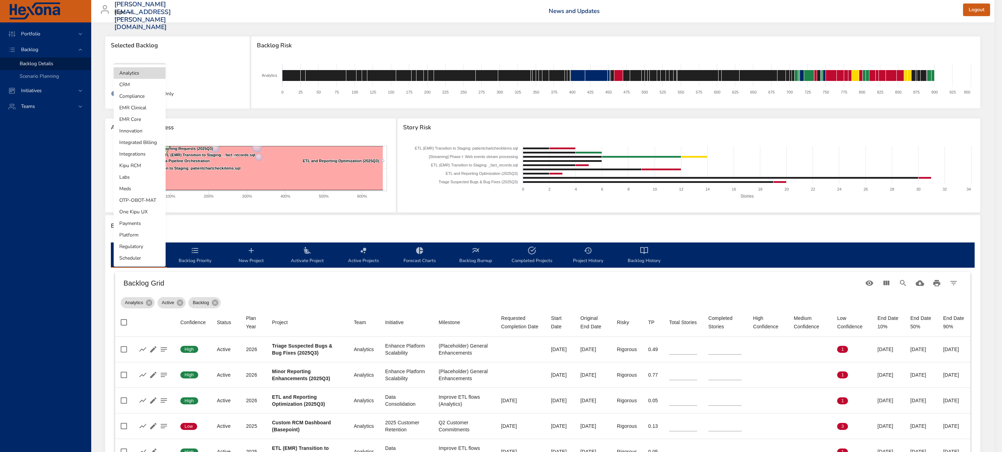 The image size is (1002, 452). I want to click on li: Payments, so click(140, 223).